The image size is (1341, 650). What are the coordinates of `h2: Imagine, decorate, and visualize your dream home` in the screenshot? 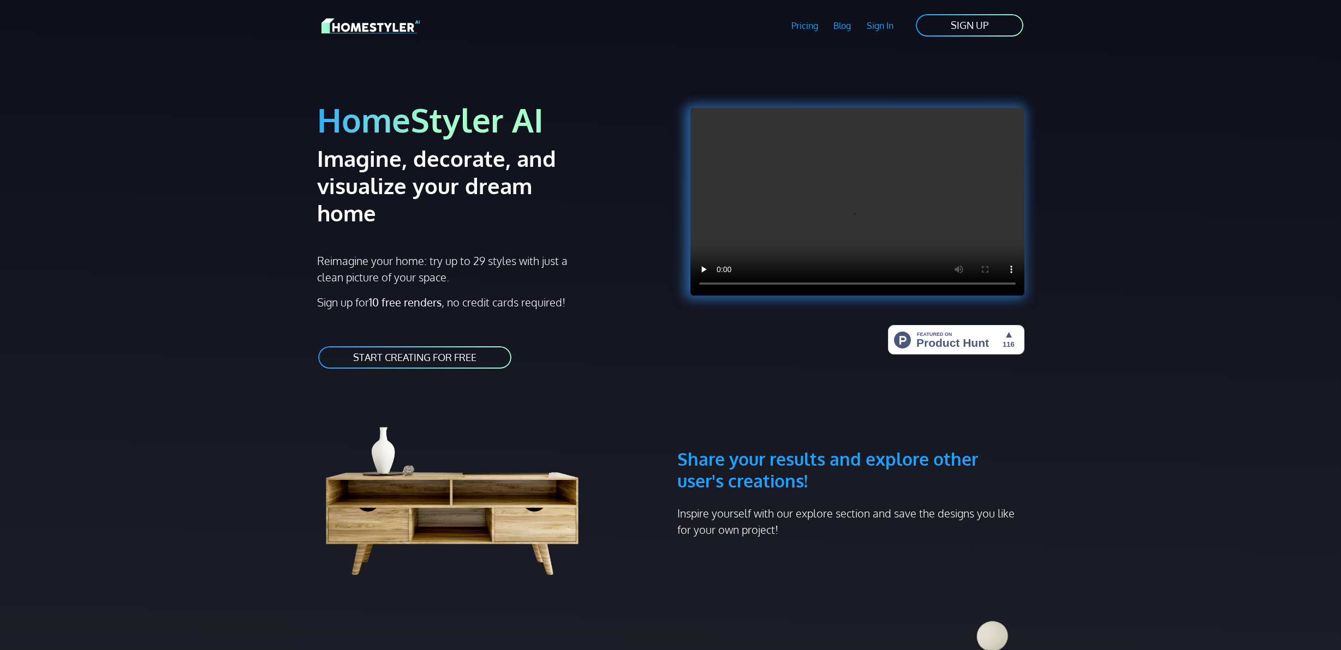 It's located at (456, 186).